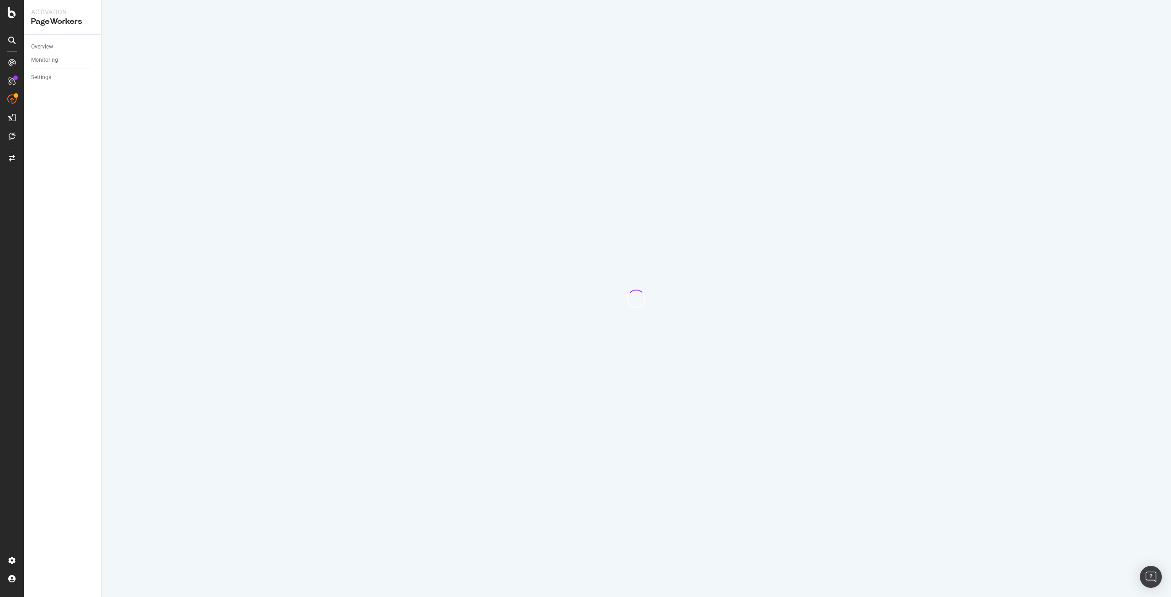 The height and width of the screenshot is (597, 1171). Describe the element at coordinates (44, 60) in the screenshot. I see `div: Monitoring` at that location.